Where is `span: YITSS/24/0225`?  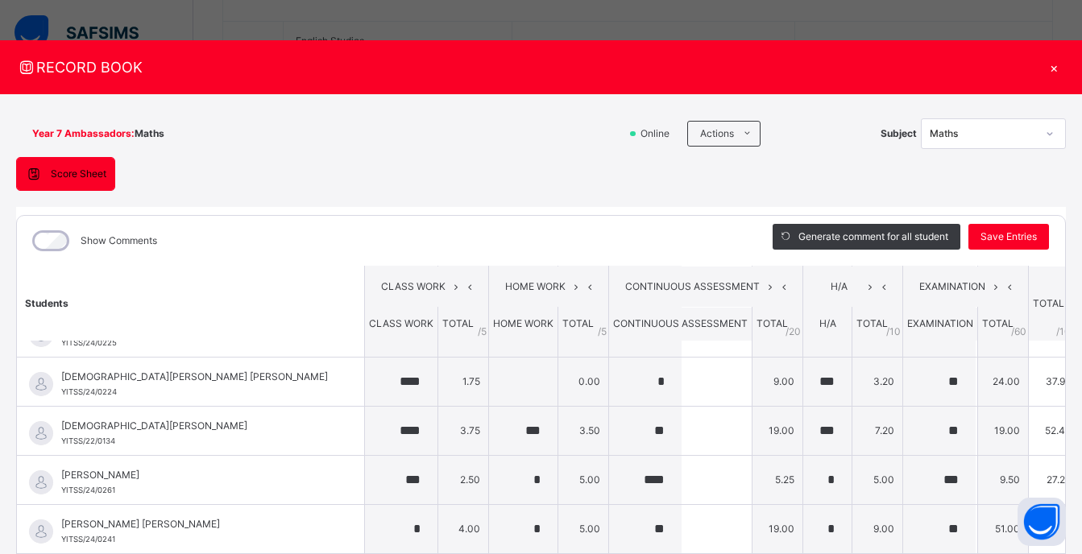
span: YITSS/24/0225 is located at coordinates (89, 342).